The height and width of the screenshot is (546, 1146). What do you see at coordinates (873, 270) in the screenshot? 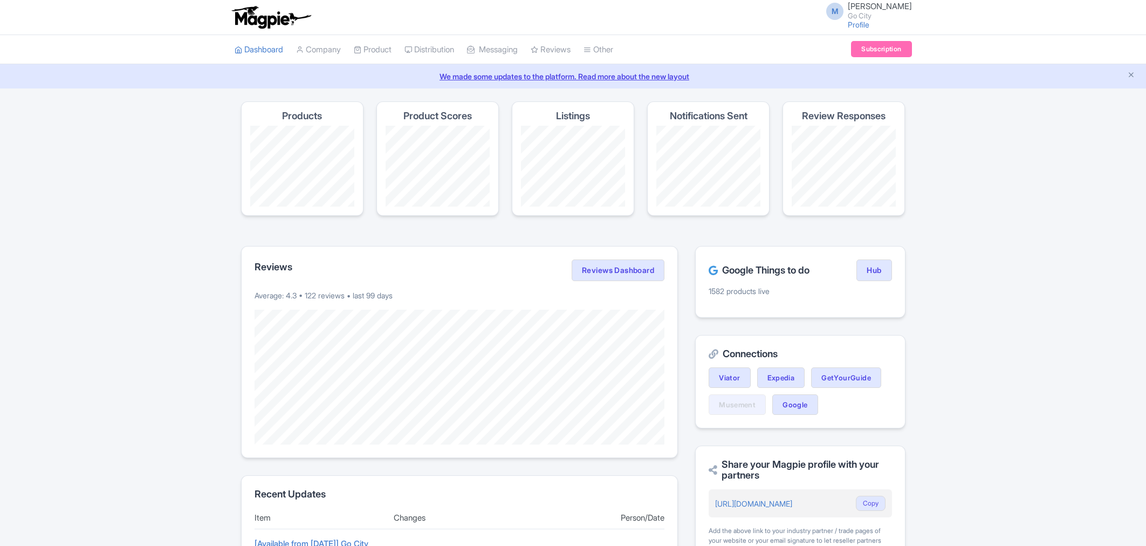
I see `a: Hub` at bounding box center [873, 270].